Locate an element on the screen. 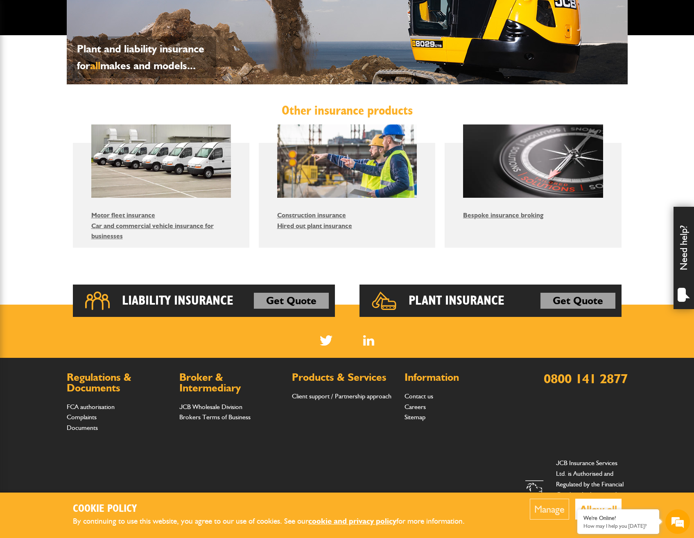 This screenshot has width=694, height=538. div: We're Online! is located at coordinates (618, 518).